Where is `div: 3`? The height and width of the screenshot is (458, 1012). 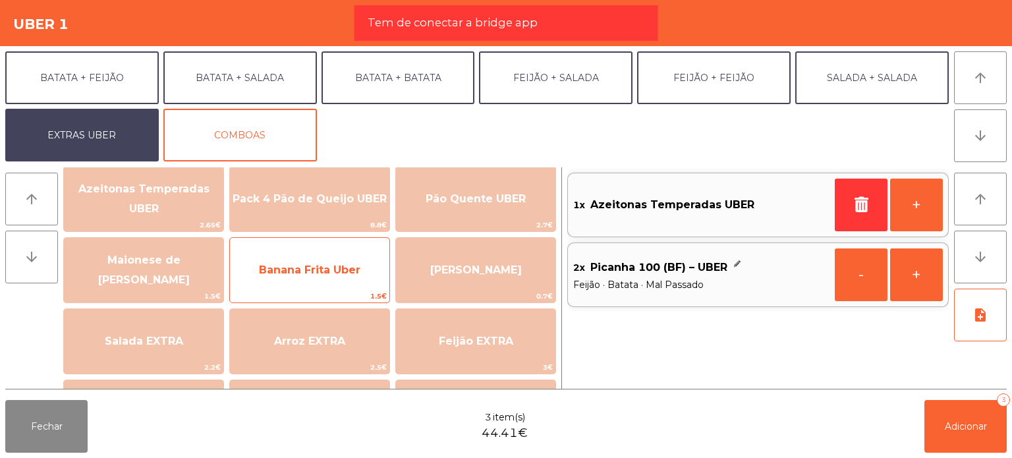
div: 3 is located at coordinates (1003, 400).